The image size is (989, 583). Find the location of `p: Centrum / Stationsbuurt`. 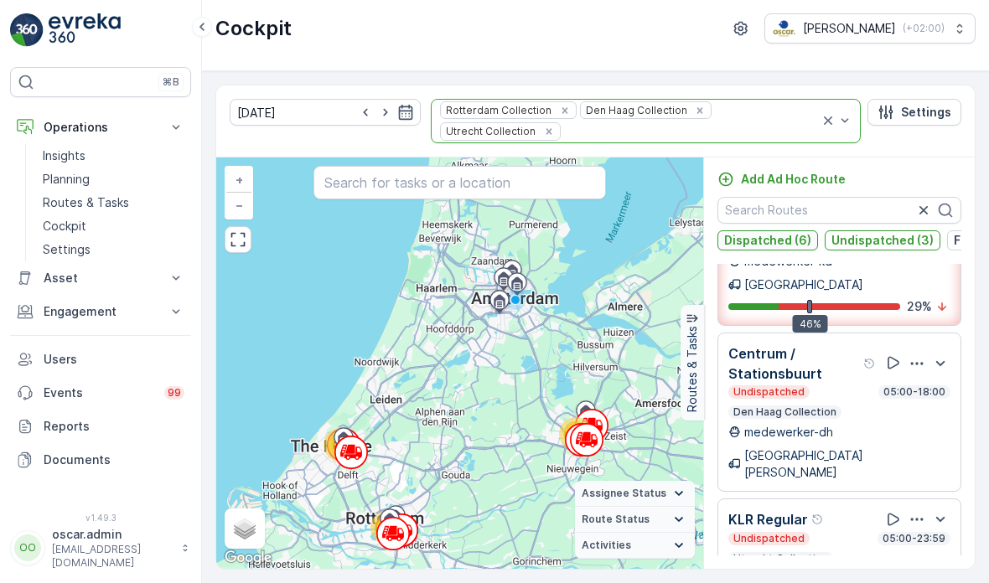

p: Centrum / Stationsbuurt is located at coordinates (794, 364).